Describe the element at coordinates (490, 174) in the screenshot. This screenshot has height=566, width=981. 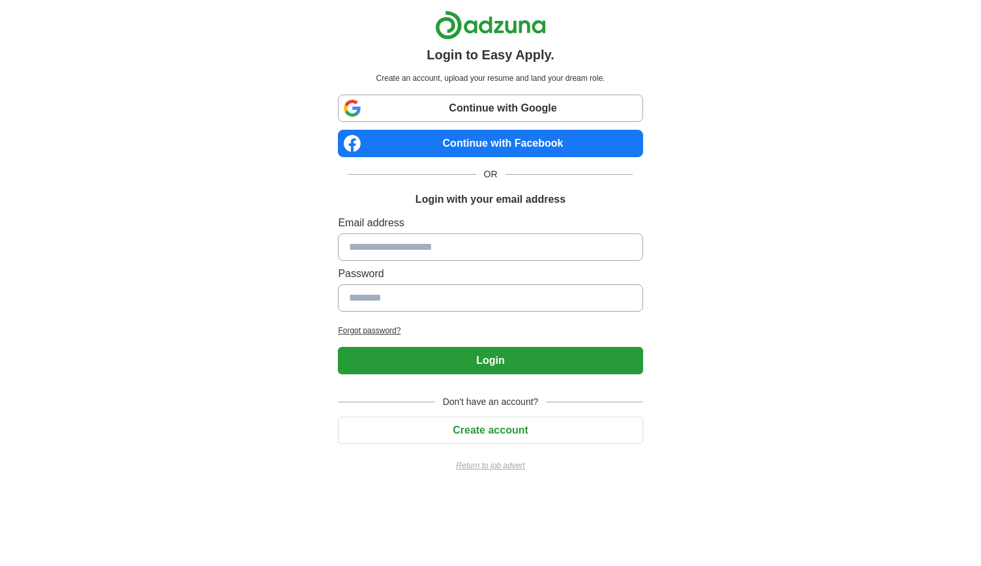
I see `span: OR` at that location.